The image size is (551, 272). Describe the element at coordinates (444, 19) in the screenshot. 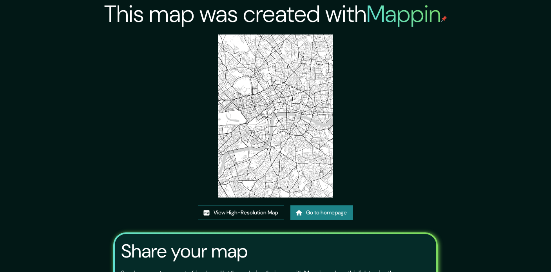

I see `img: mappin-pin` at that location.